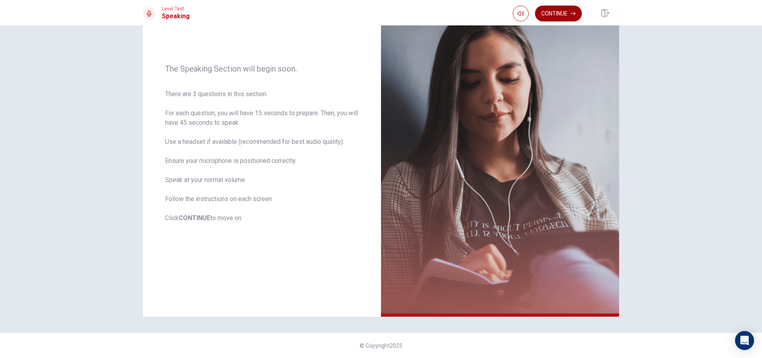 The image size is (762, 358). What do you see at coordinates (381, 345) in the screenshot?
I see `span: © Copyright 2025` at bounding box center [381, 345].